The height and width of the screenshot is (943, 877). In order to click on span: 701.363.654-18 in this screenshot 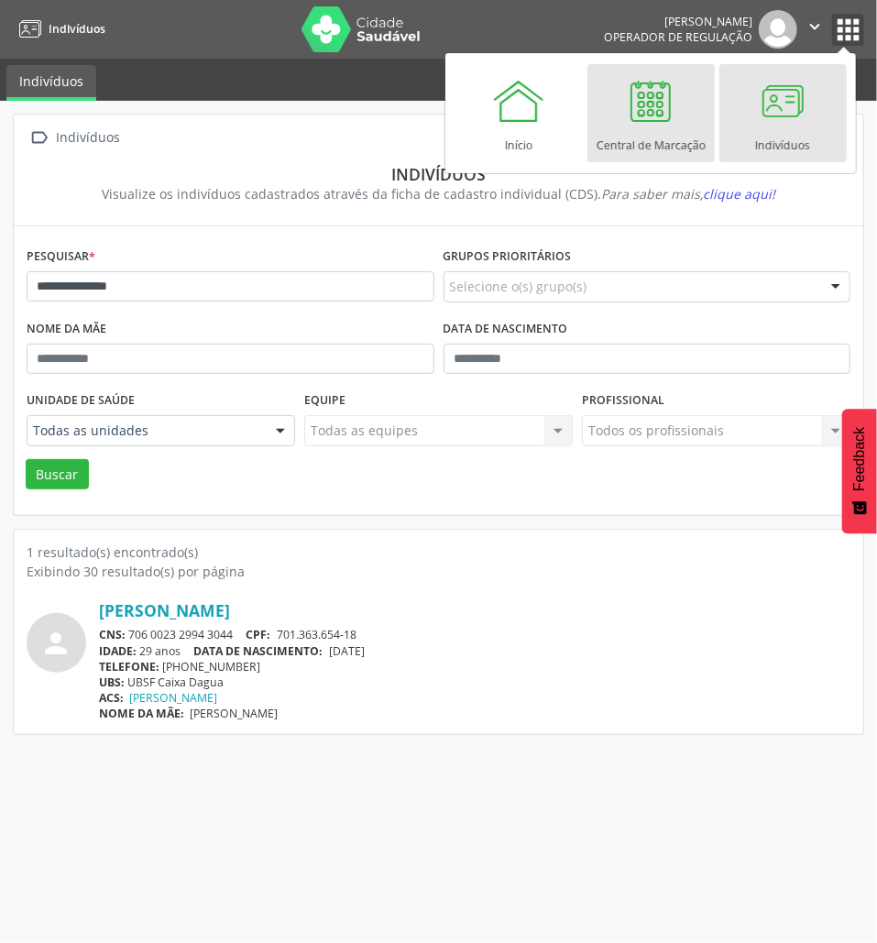, I will do `click(316, 634)`.